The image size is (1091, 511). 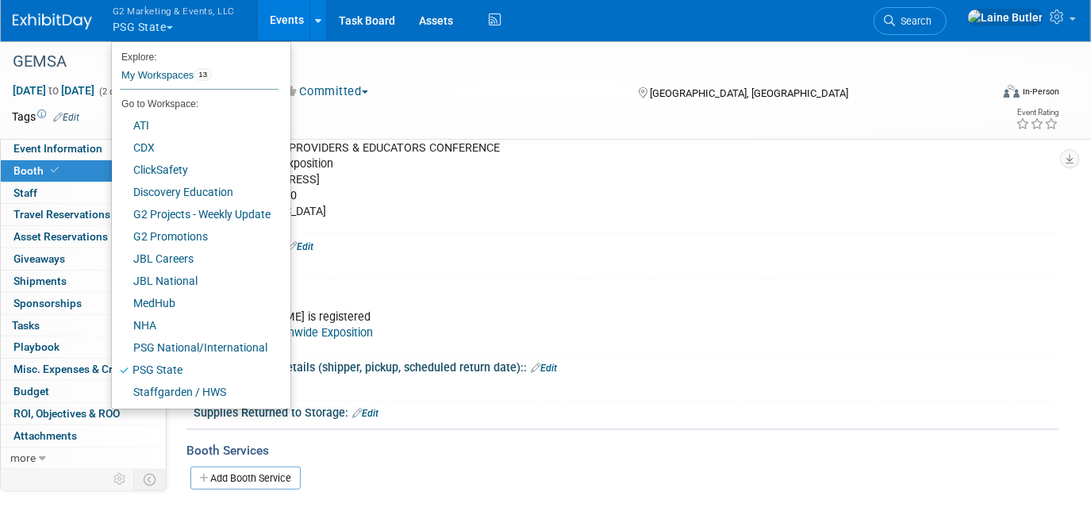 What do you see at coordinates (626, 289) in the screenshot?
I see `div: Booth Notes:` at bounding box center [626, 289].